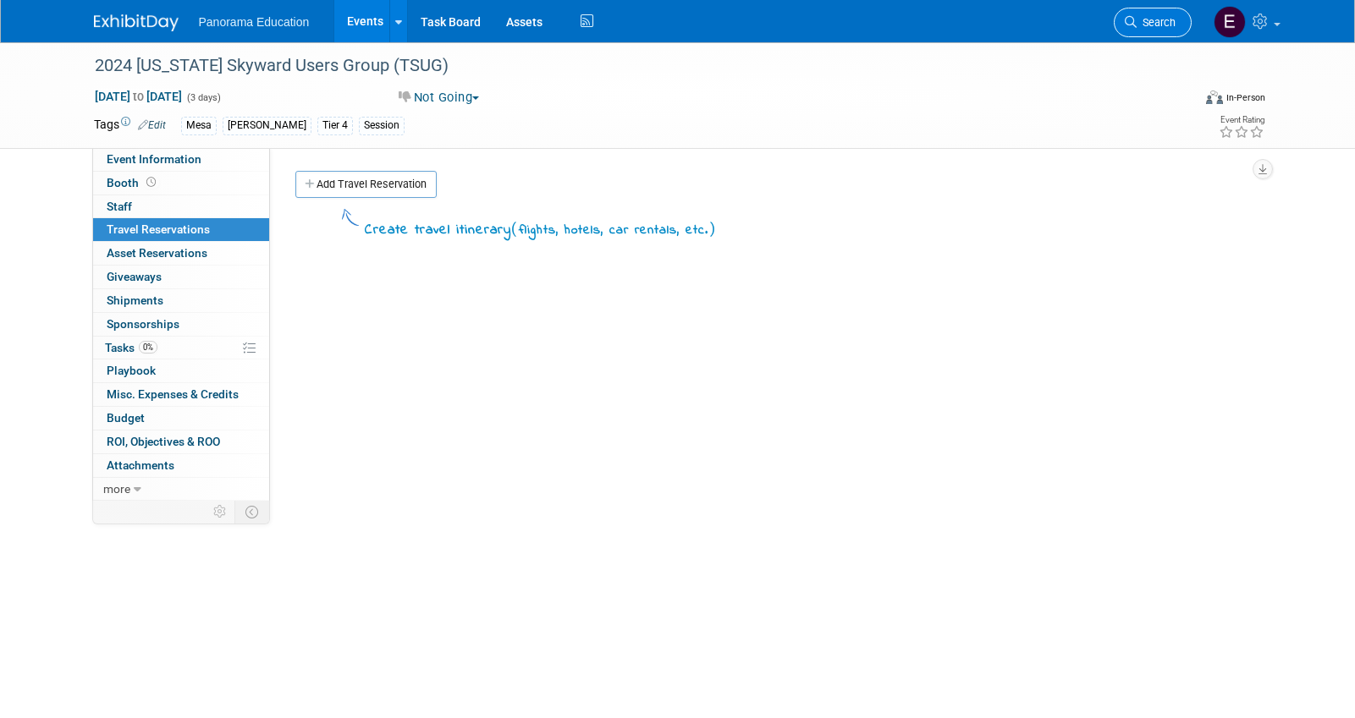 Image resolution: width=1355 pixels, height=718 pixels. I want to click on span: Sponsorships, so click(143, 324).